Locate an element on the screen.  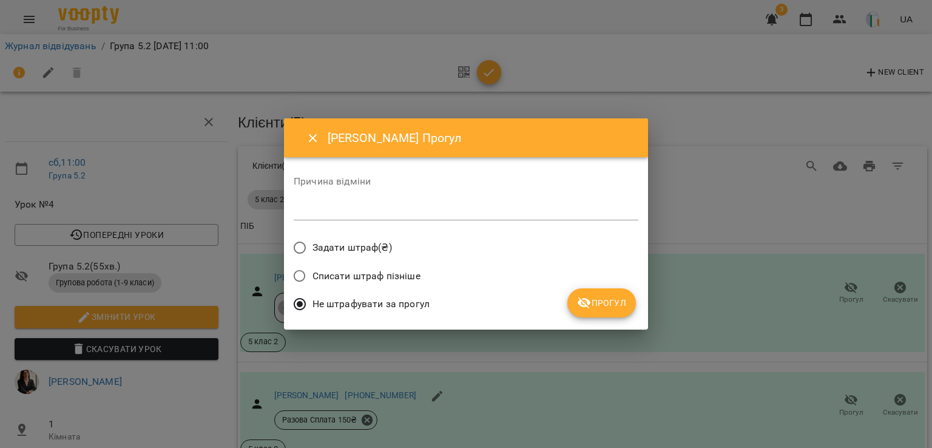
label: Причина відміни is located at coordinates (466, 182).